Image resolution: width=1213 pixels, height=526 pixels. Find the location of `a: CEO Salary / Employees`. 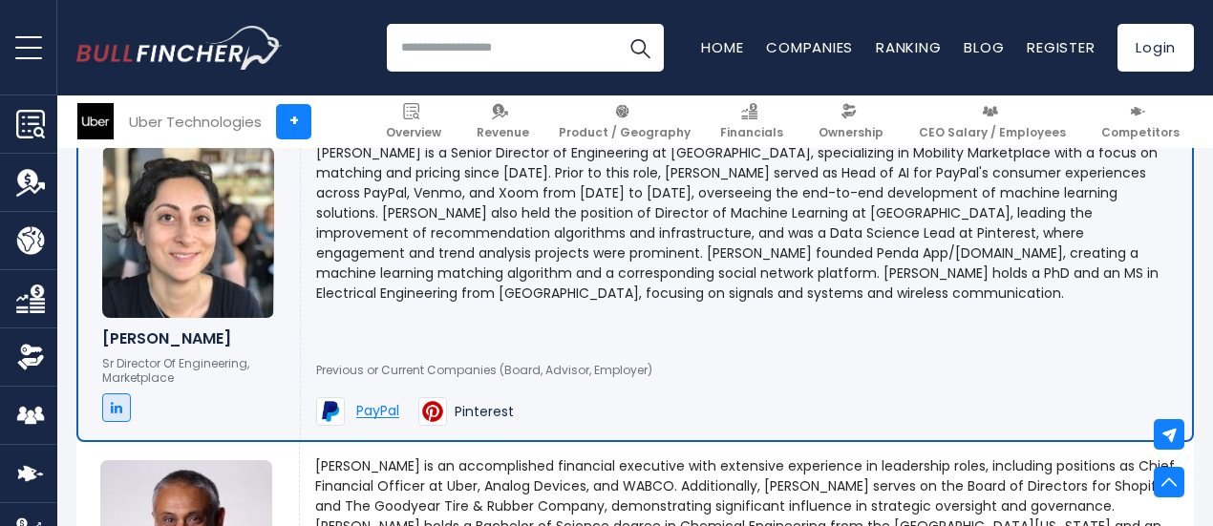

a: CEO Salary / Employees is located at coordinates (992, 121).